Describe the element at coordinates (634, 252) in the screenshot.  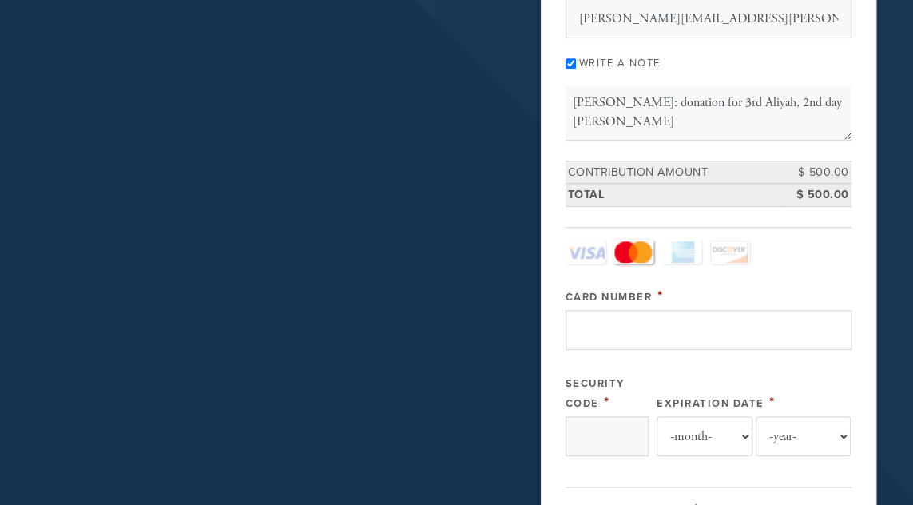
I see `a: MasterCard` at that location.